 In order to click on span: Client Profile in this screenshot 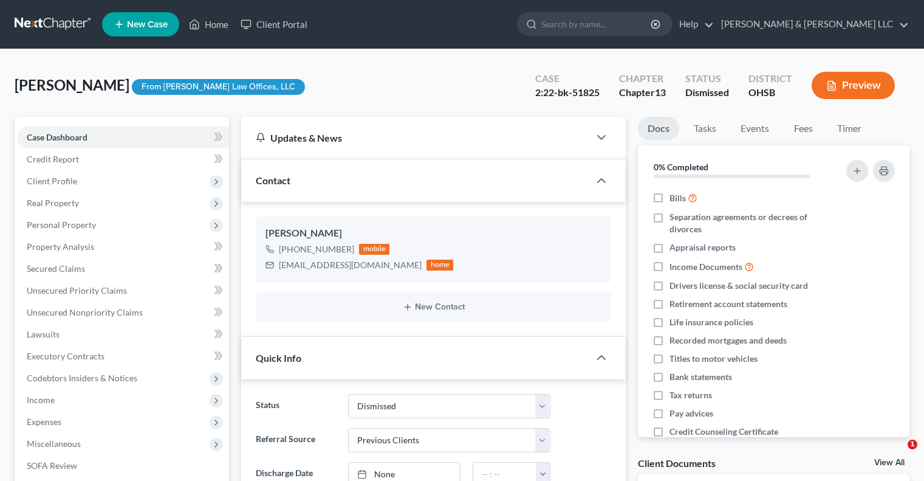, I will do `click(52, 180)`.